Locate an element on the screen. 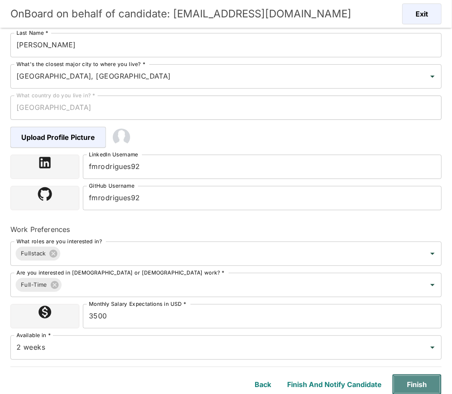  button: Exit is located at coordinates (422, 14).